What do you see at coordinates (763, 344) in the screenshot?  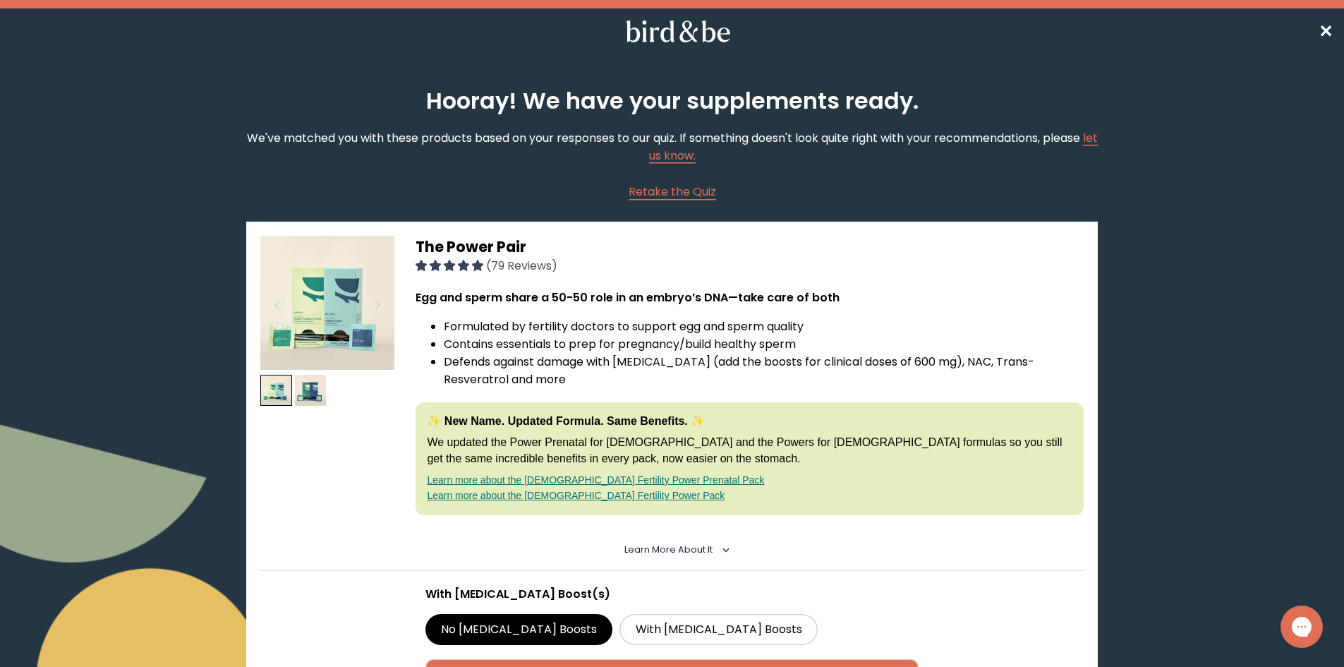 I see `li: Contains essentials to prep for pregnancy/build healthy sperm` at bounding box center [763, 344].